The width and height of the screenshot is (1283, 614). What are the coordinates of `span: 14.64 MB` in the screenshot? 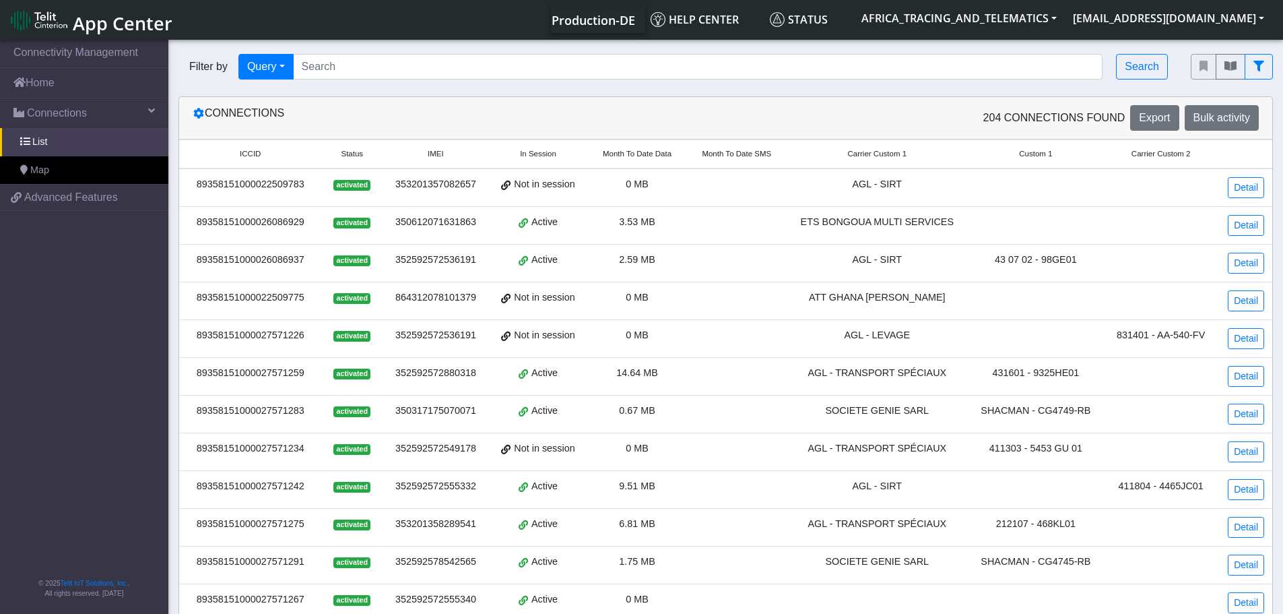 It's located at (637, 373).